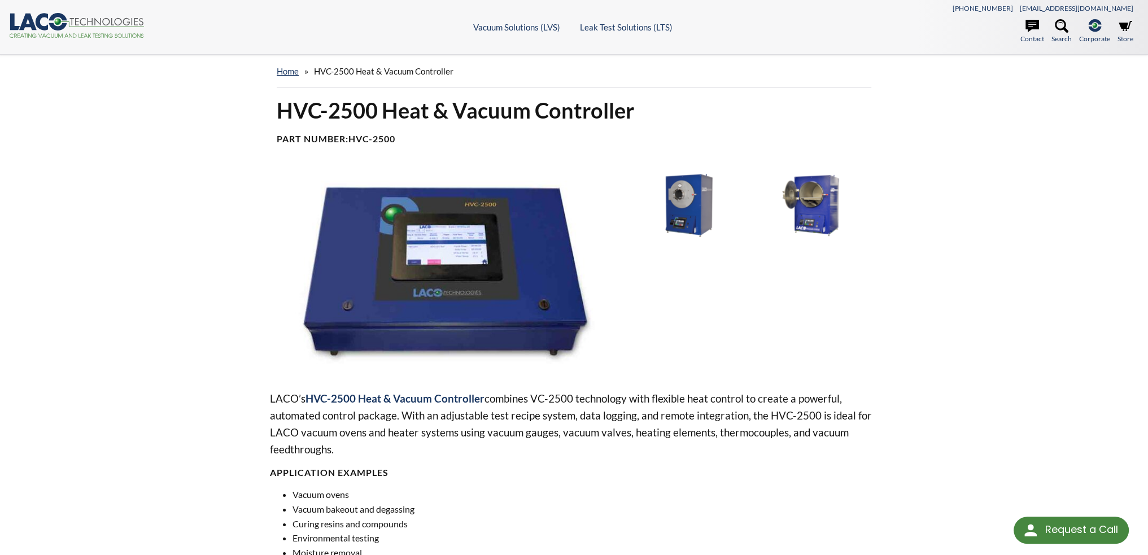 This screenshot has width=1148, height=555. What do you see at coordinates (395, 398) in the screenshot?
I see `strong: HVC-2500 Heat & Vacuum Controller` at bounding box center [395, 398].